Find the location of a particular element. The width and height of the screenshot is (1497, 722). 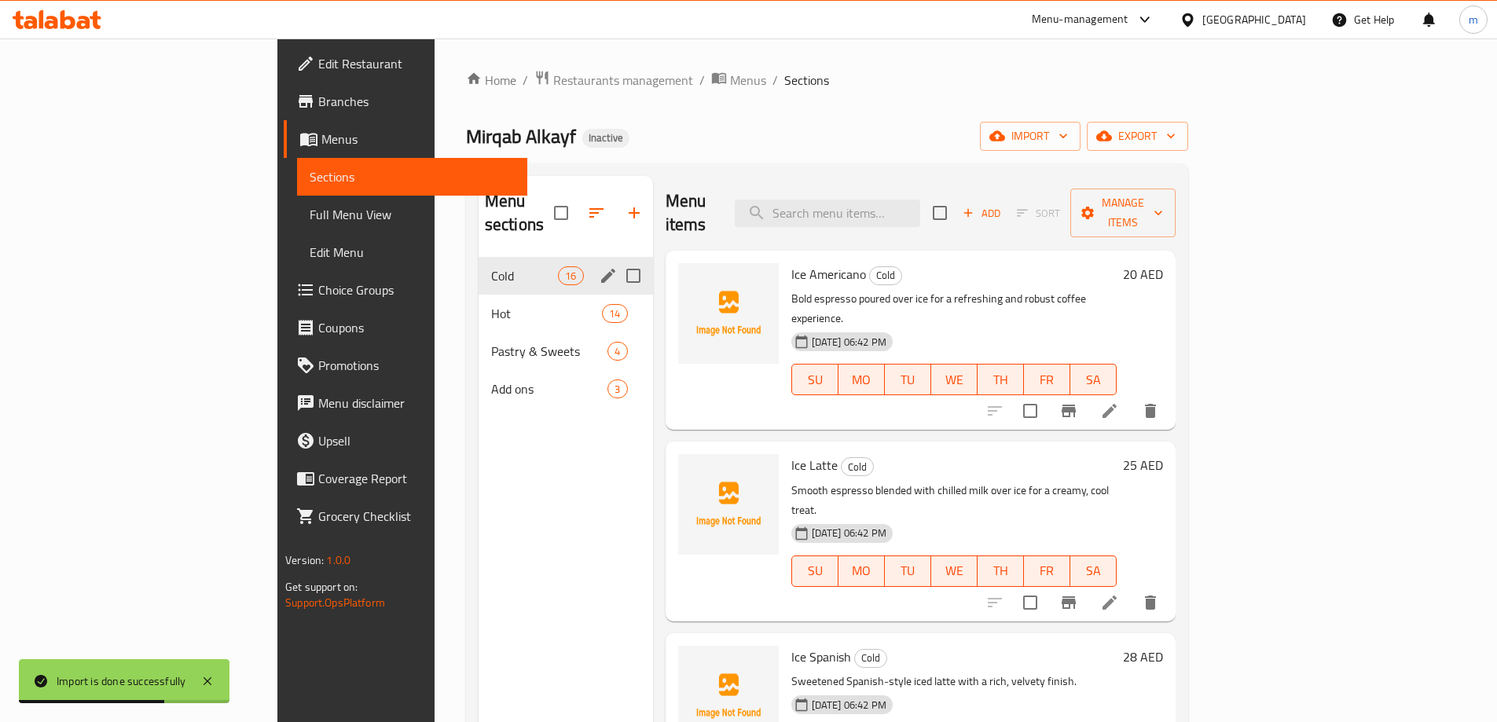

span: Ice Americano is located at coordinates (828, 274).